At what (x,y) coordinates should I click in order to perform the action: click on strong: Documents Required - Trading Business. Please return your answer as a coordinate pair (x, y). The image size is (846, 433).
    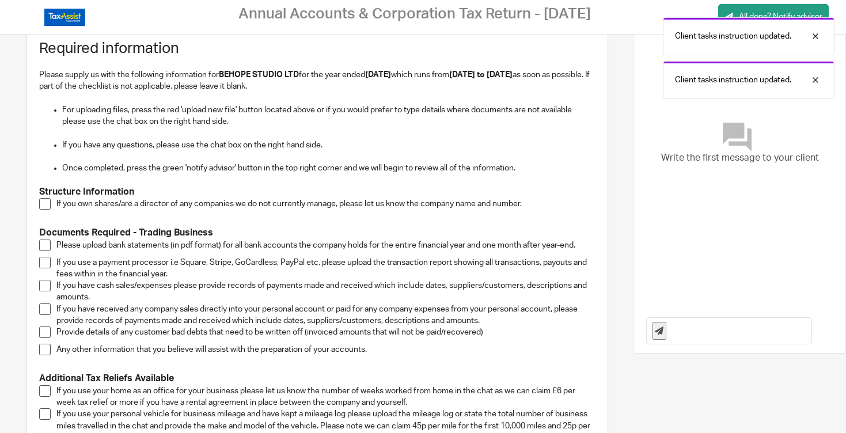
    Looking at the image, I should click on (126, 233).